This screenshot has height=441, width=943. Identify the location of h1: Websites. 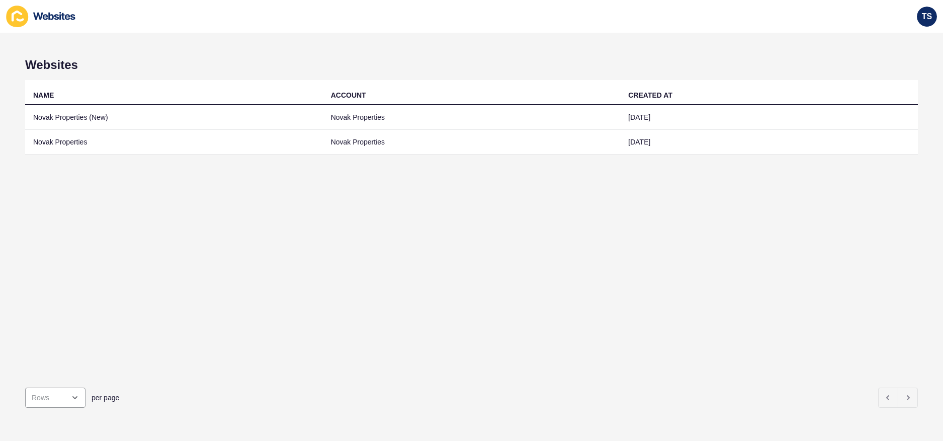
(471, 65).